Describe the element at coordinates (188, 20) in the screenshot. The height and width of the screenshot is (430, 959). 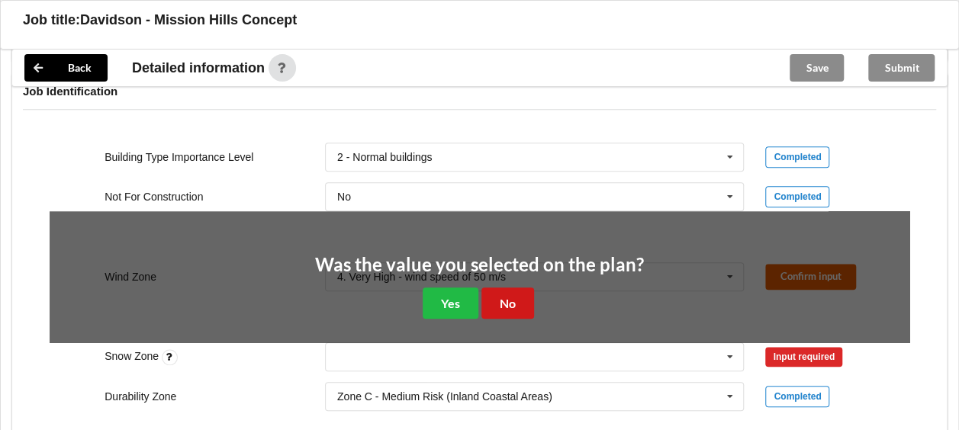
I see `h3: Davidson - Mission Hills Concept` at that location.